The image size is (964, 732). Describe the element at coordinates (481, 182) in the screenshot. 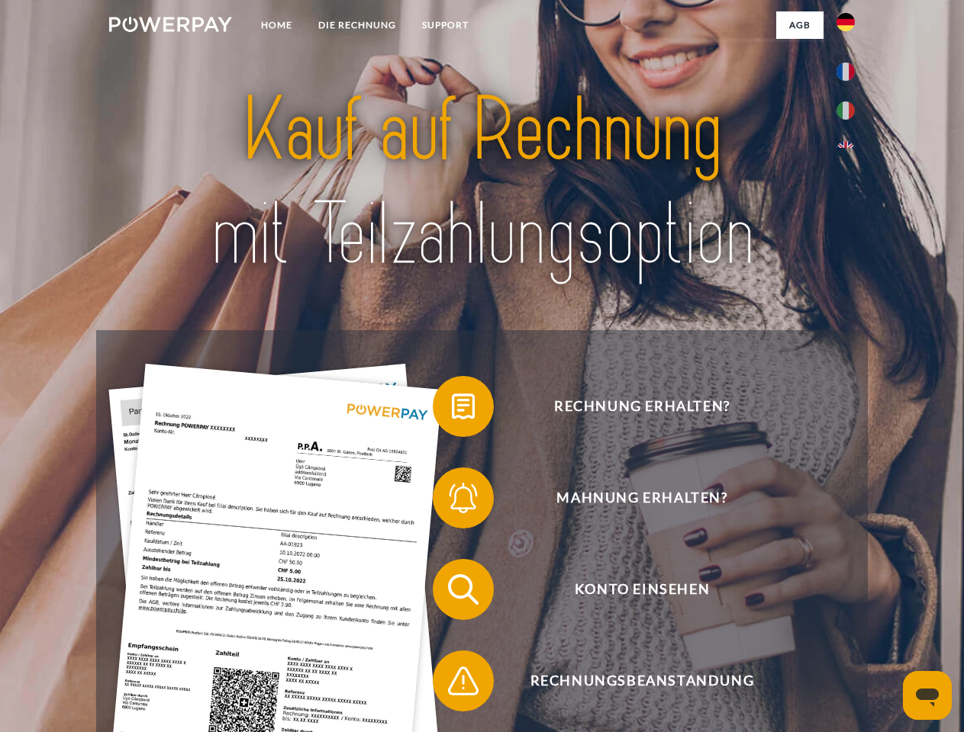

I see `img: title-powerpay_de.svg` at that location.